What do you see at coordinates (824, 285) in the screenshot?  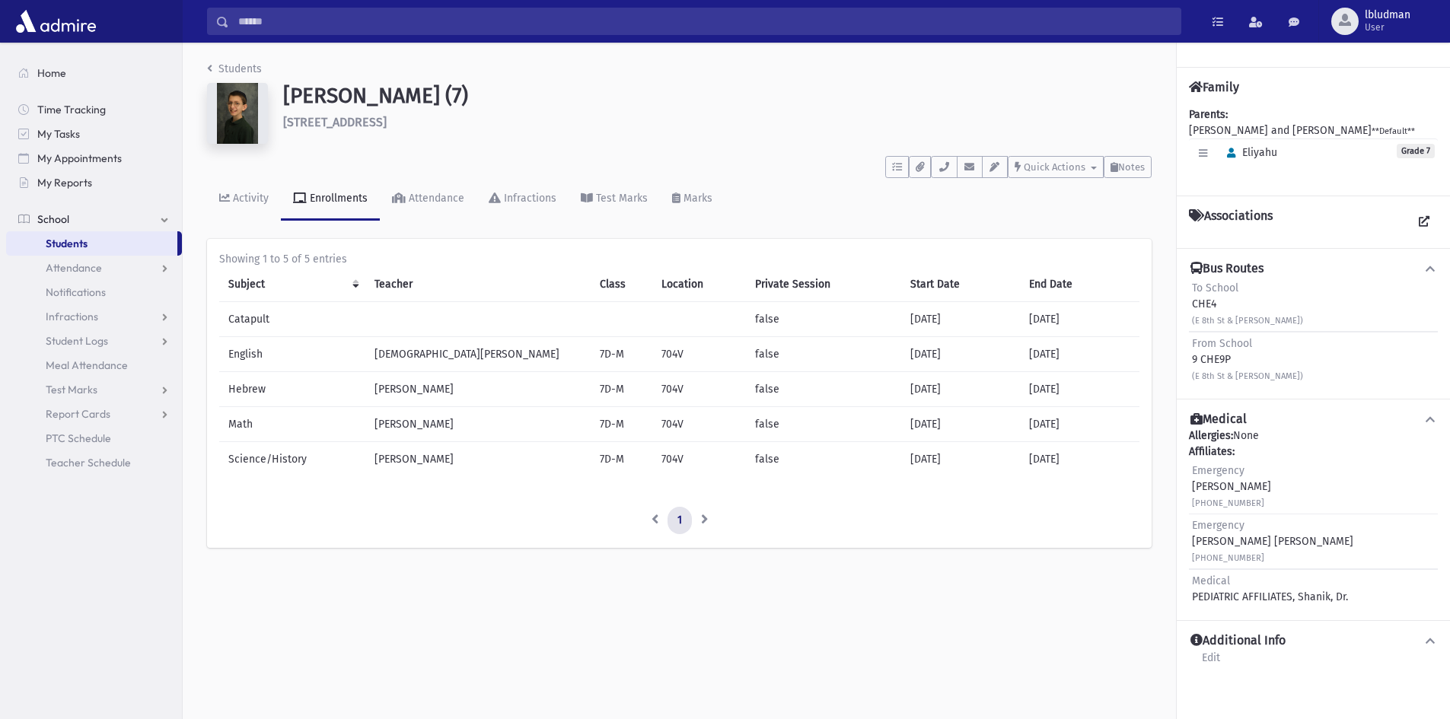 I see `th: Private Session` at bounding box center [824, 285].